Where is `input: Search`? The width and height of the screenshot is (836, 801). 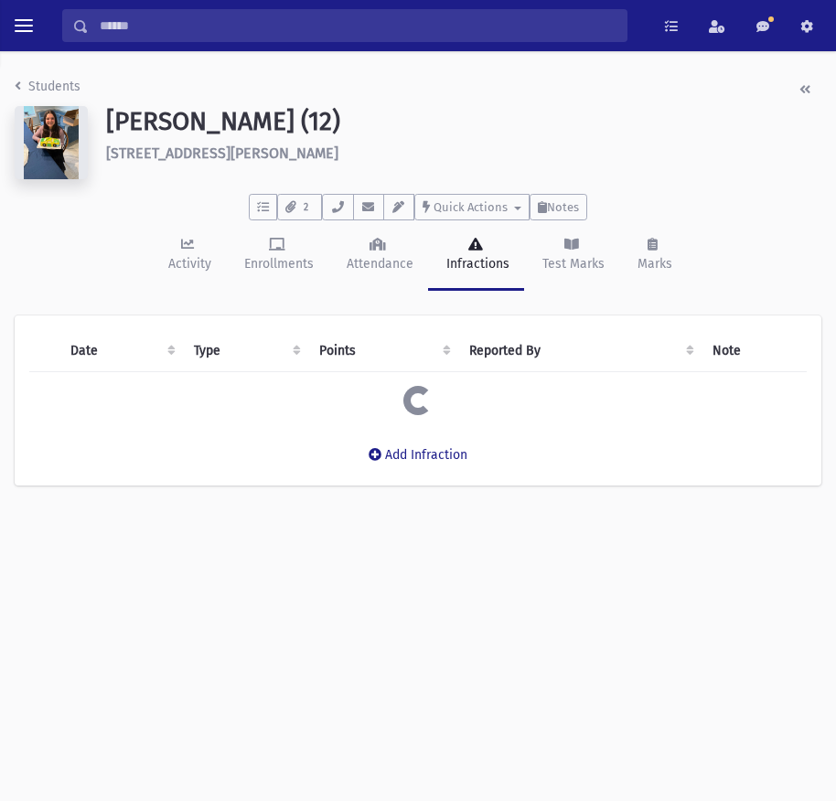 input: Search is located at coordinates (358, 26).